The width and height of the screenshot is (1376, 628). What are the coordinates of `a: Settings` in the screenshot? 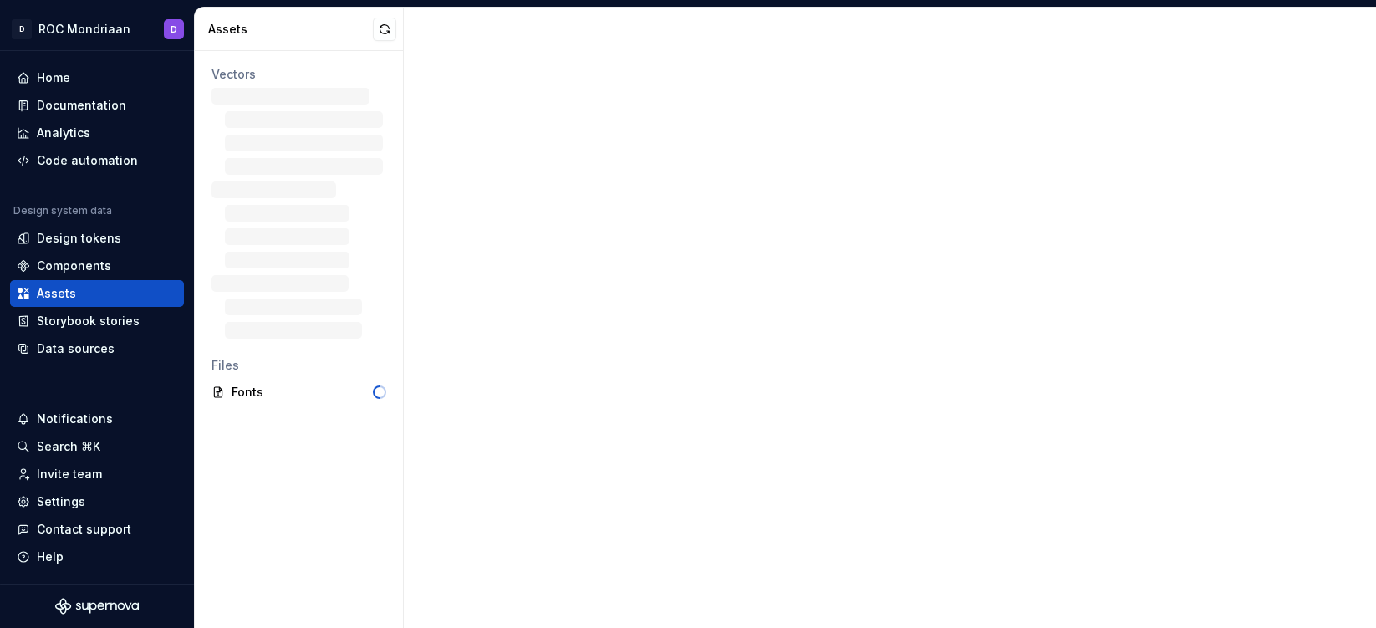 It's located at (97, 502).